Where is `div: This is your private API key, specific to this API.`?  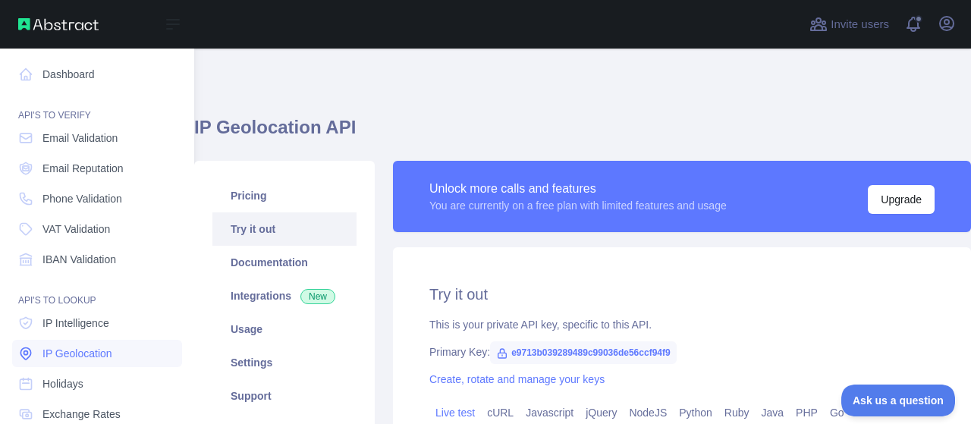 div: This is your private API key, specific to this API. is located at coordinates (682, 325).